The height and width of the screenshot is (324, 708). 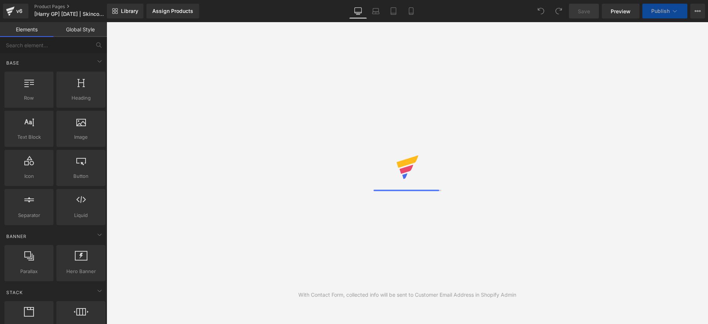 What do you see at coordinates (29, 98) in the screenshot?
I see `span: Row` at bounding box center [29, 98].